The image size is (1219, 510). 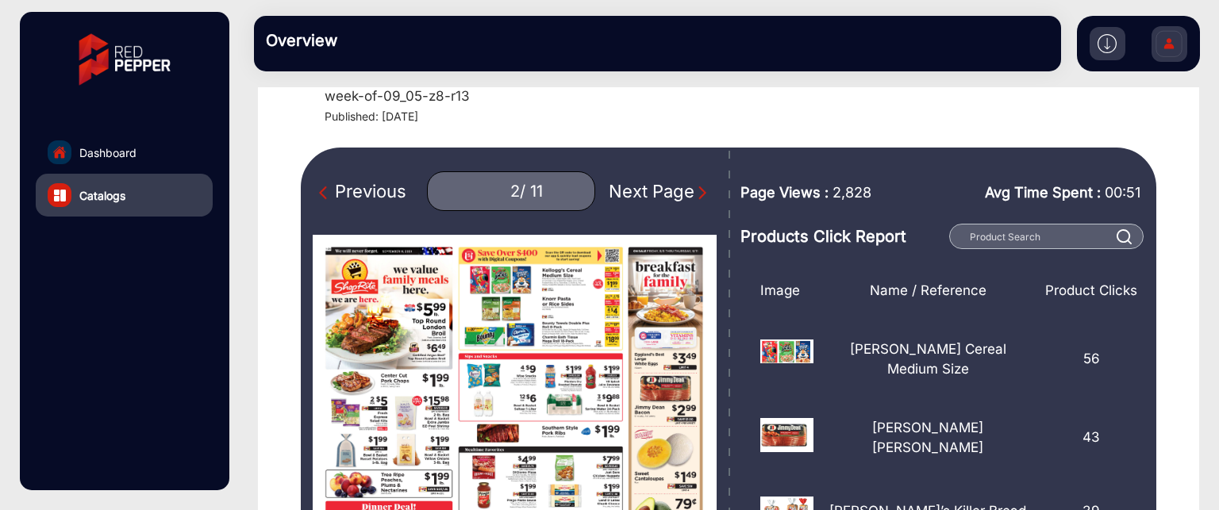 I want to click on div: 56, so click(x=1091, y=359).